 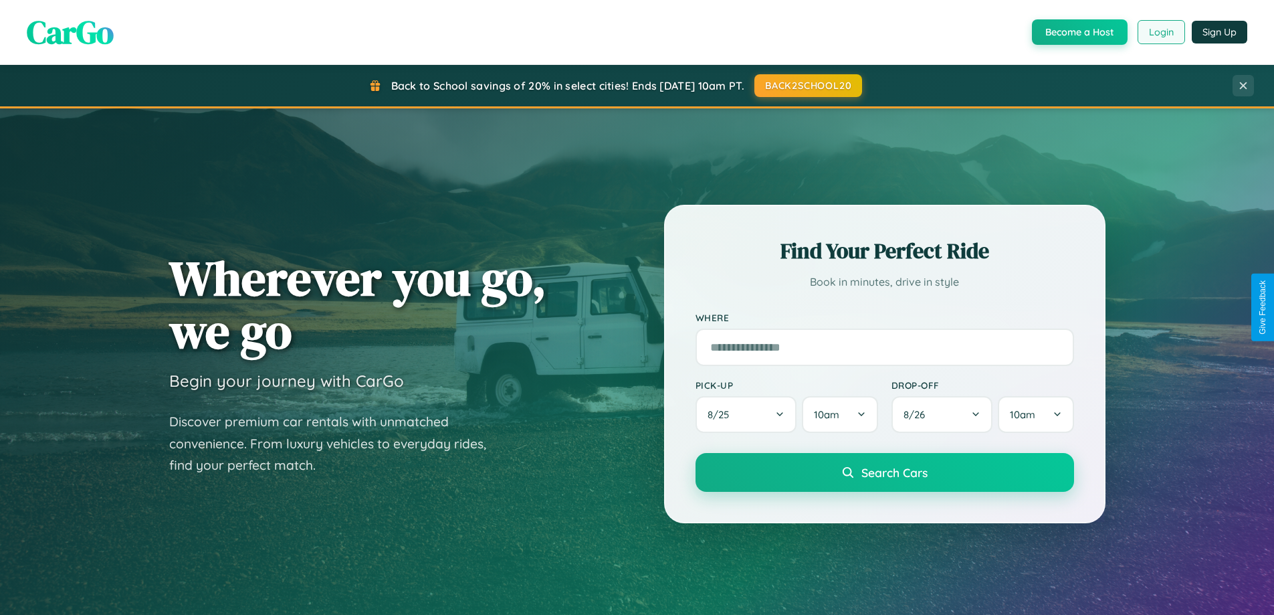 I want to click on button: BACK2SCHOOL20, so click(x=808, y=86).